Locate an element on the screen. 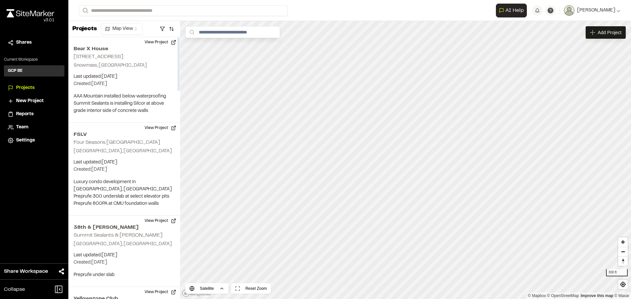 Image resolution: width=631 pixels, height=299 pixels. div: 300 ft is located at coordinates (616, 273).